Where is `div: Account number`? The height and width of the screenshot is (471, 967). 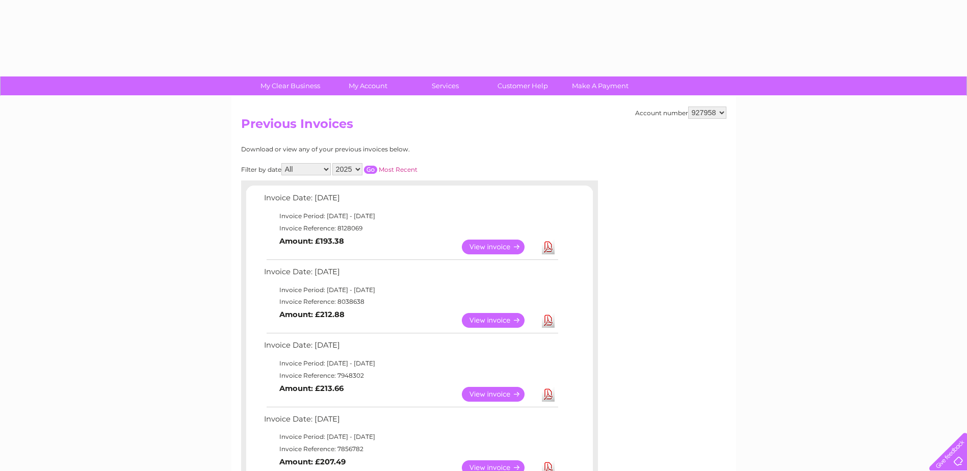 div: Account number is located at coordinates (680, 113).